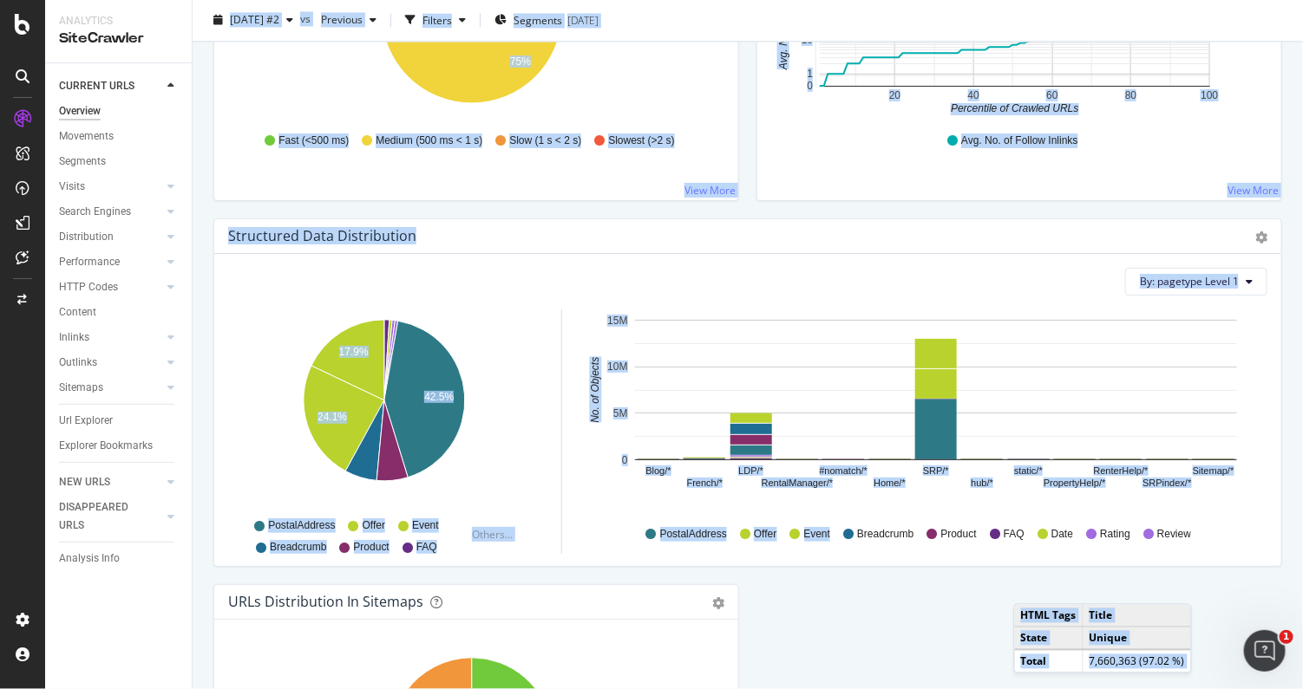 The height and width of the screenshot is (689, 1303). I want to click on a: HTTP Codes, so click(110, 287).